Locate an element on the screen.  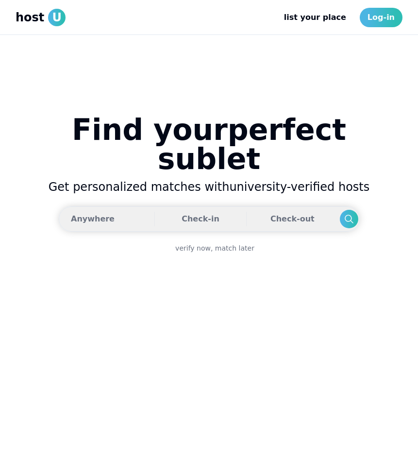
span: host is located at coordinates (30, 17).